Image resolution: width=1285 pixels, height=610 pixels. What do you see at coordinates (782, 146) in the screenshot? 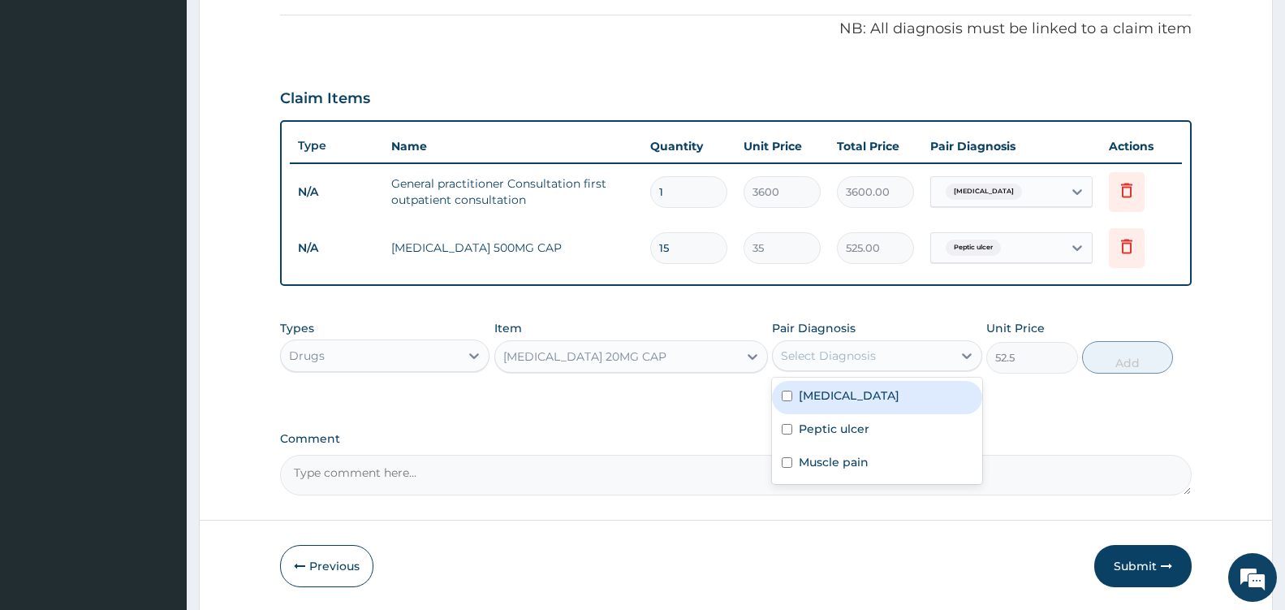
I see `th: Unit Price` at bounding box center [782, 146].